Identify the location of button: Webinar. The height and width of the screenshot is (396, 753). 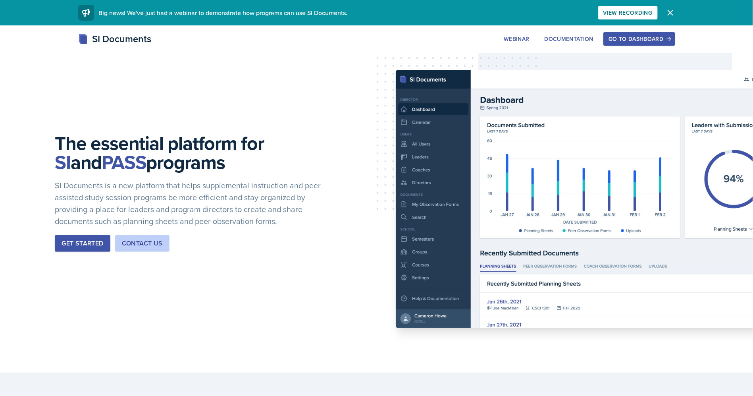
(517, 39).